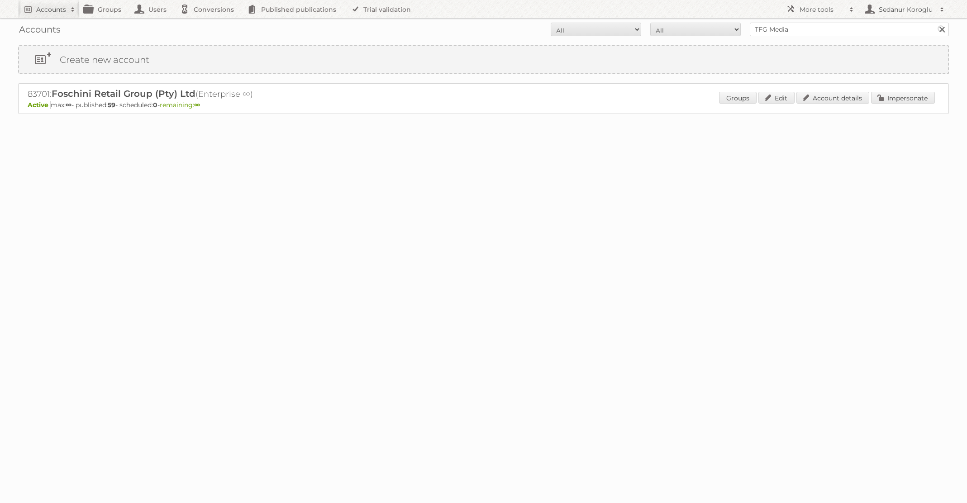 The height and width of the screenshot is (503, 967). I want to click on span: remaining:, so click(180, 105).